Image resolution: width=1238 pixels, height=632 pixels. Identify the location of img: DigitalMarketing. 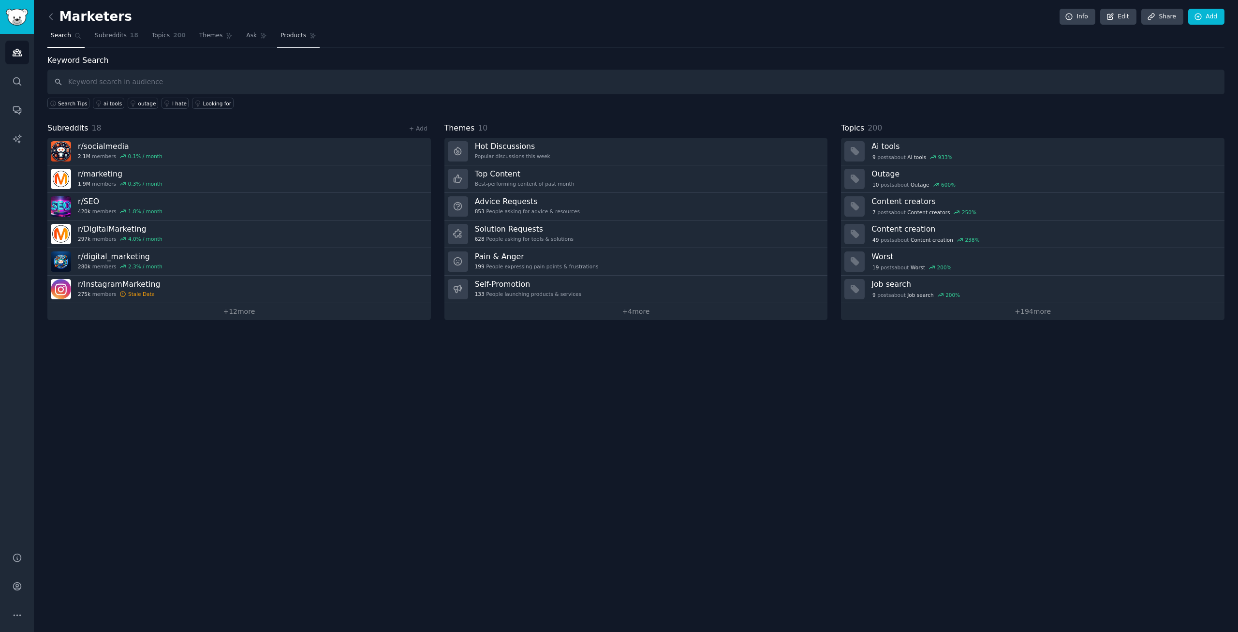
(61, 234).